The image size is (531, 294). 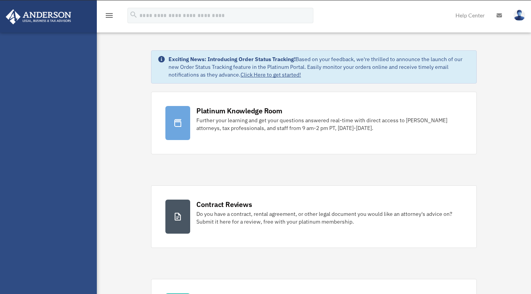 What do you see at coordinates (329, 218) in the screenshot?
I see `div: Do you have a contract, rental agreement, or other legal document you would like an attorney's ad...` at bounding box center [329, 218].